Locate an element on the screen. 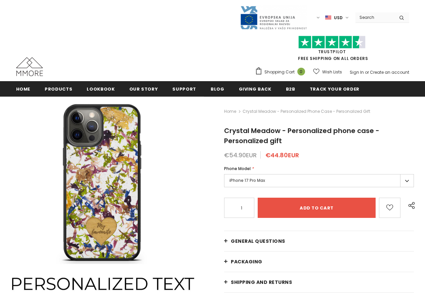 The height and width of the screenshot is (294, 425). img: USD is located at coordinates (329, 17).